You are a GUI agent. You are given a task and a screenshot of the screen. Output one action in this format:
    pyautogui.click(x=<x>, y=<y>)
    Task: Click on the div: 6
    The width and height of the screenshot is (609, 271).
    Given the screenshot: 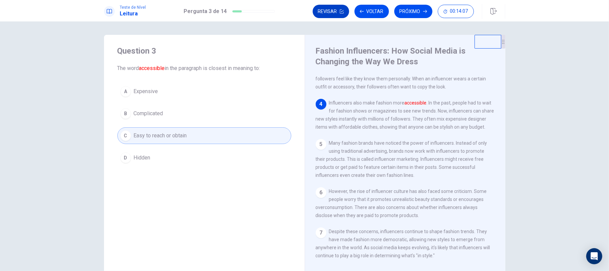 What is the action you would take?
    pyautogui.click(x=321, y=192)
    